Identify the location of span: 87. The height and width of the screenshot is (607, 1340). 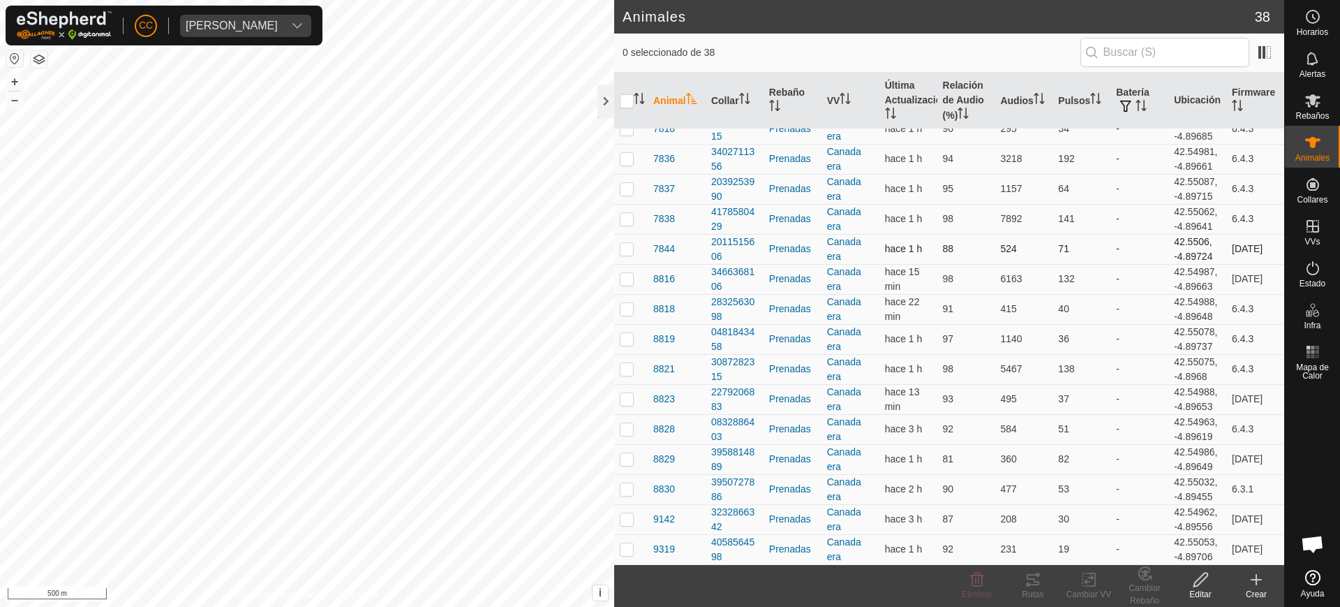
(949, 519).